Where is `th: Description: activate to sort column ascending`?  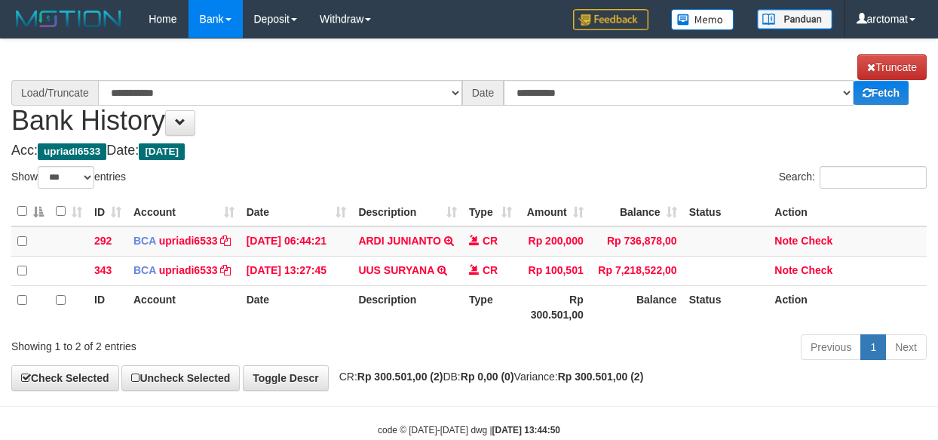 th: Description: activate to sort column ascending is located at coordinates (407, 211).